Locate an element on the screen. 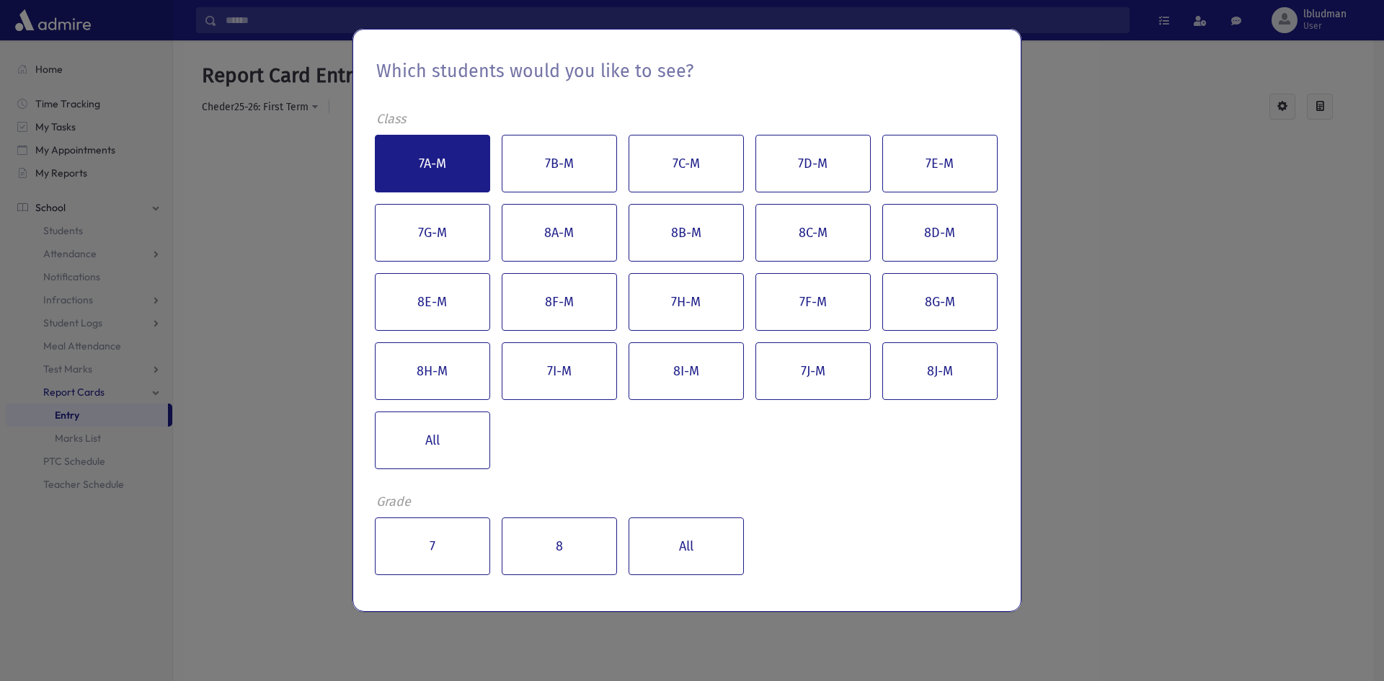  button: 7B-M is located at coordinates (559, 164).